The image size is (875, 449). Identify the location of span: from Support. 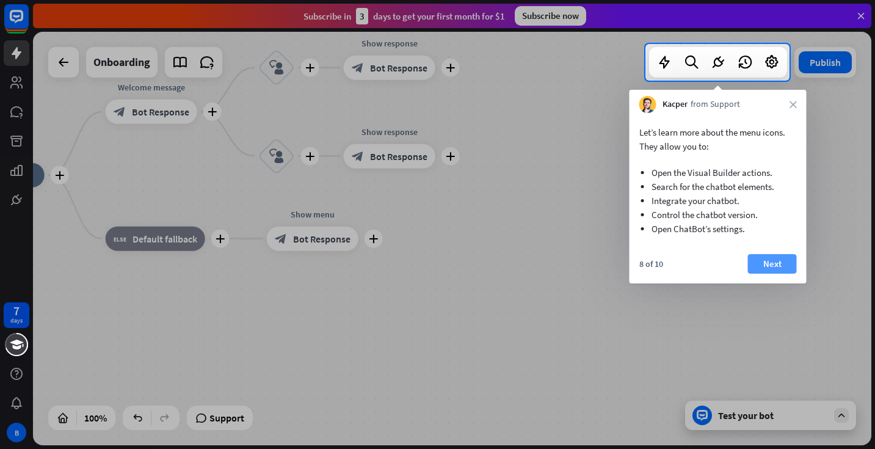
(715, 104).